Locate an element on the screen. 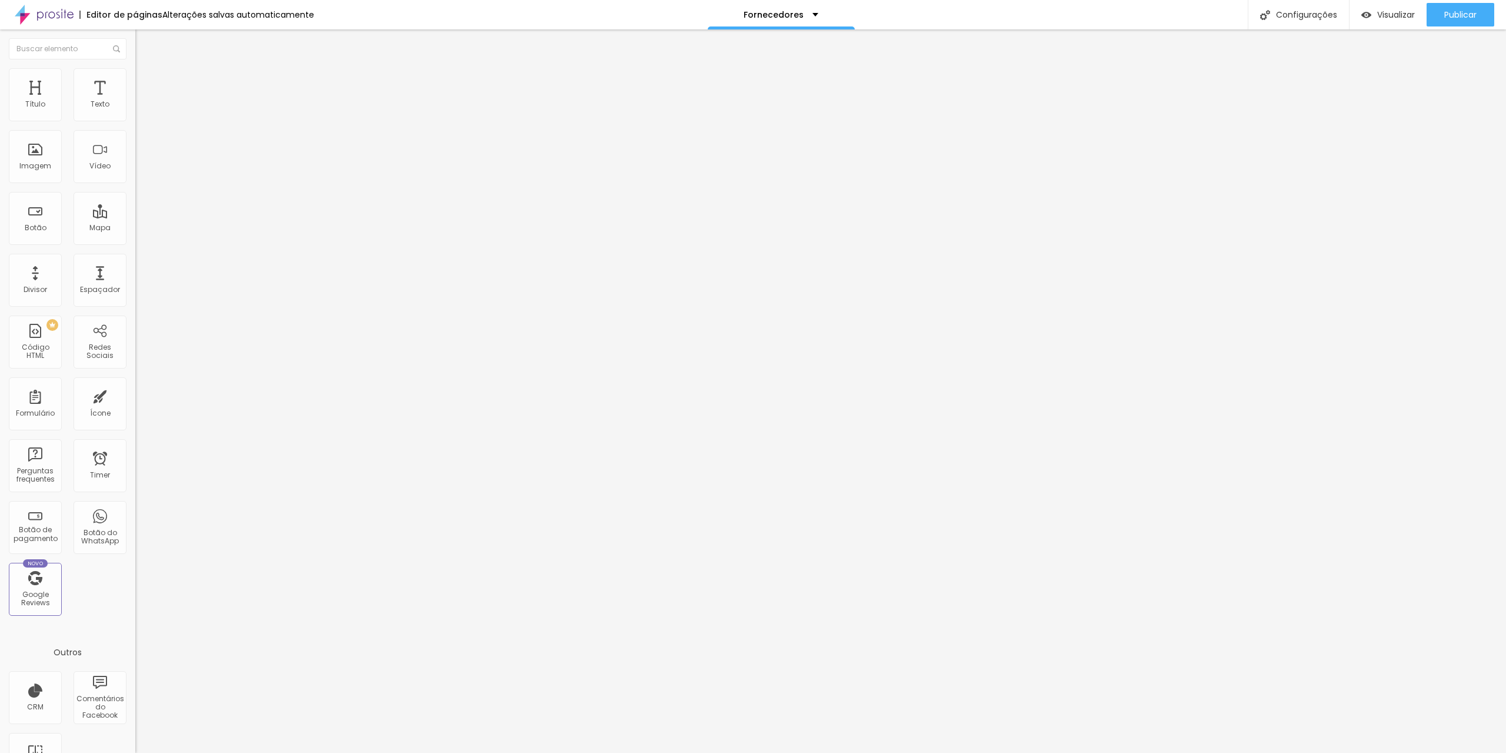 The height and width of the screenshot is (753, 1506). div: Espaçador is located at coordinates (100, 289).